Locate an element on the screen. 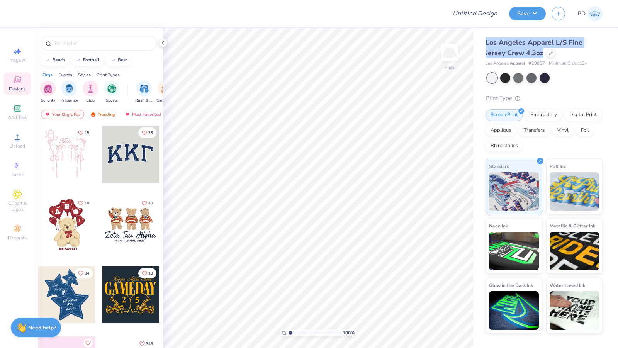 Image resolution: width=618 pixels, height=348 pixels. div: Styles is located at coordinates (84, 75).